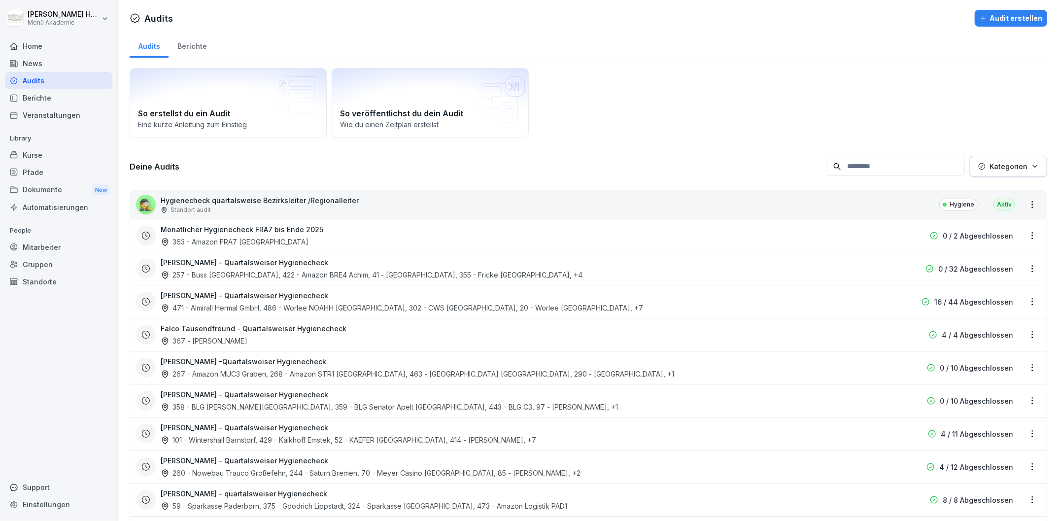  Describe the element at coordinates (59, 172) in the screenshot. I see `div: Pfade` at that location.